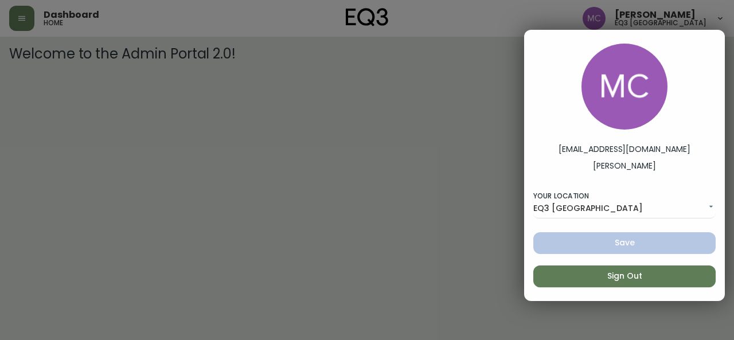  I want to click on span: Sign Out, so click(625, 276).